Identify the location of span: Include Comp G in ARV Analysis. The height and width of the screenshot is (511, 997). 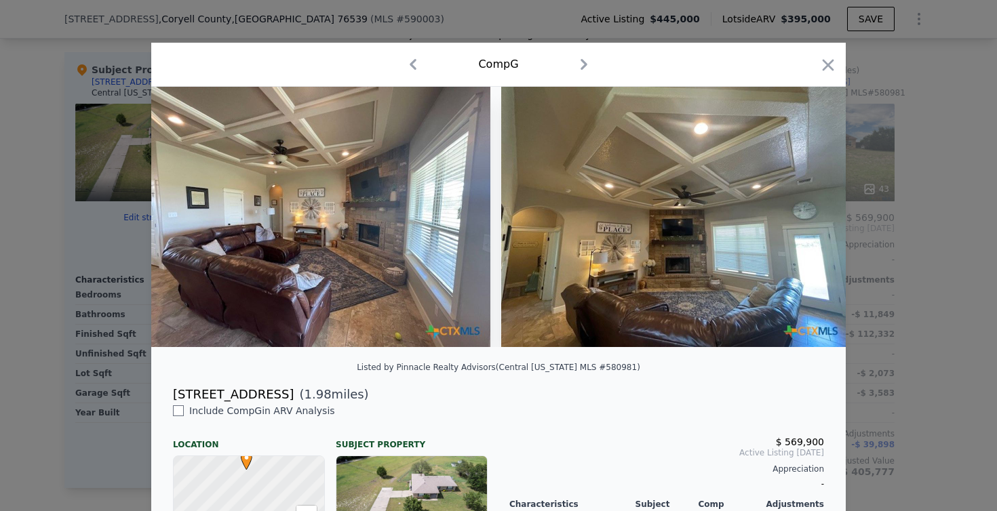
(262, 411).